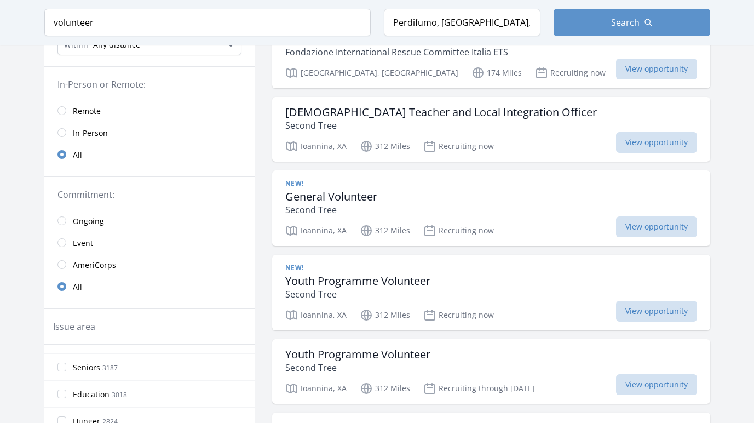 This screenshot has width=754, height=423. Describe the element at coordinates (62, 367) in the screenshot. I see `input: Seniors 3187` at that location.